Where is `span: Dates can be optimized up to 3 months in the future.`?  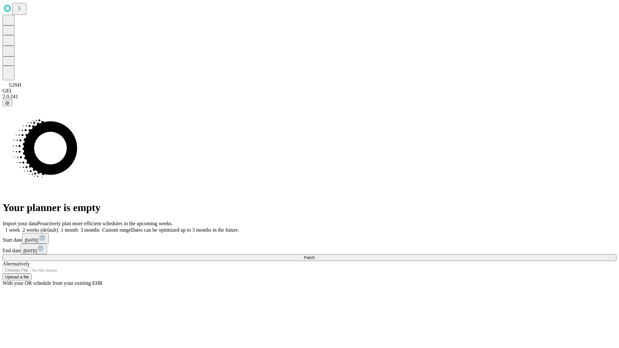
span: Dates can be optimized up to 3 months in the future. is located at coordinates (185, 230).